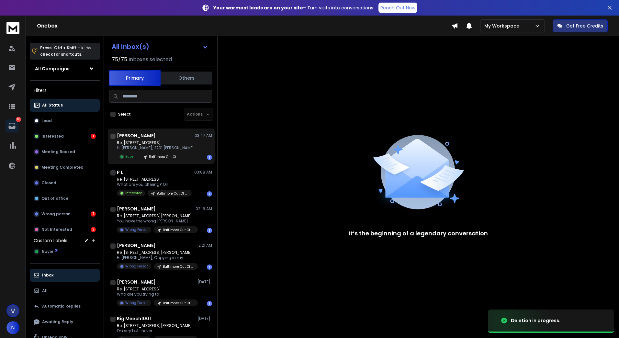 The height and width of the screenshot is (338, 619). I want to click on button: Closed, so click(65, 183).